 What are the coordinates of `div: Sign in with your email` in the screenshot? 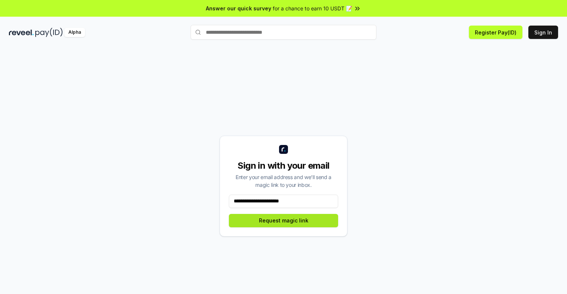 It's located at (283, 166).